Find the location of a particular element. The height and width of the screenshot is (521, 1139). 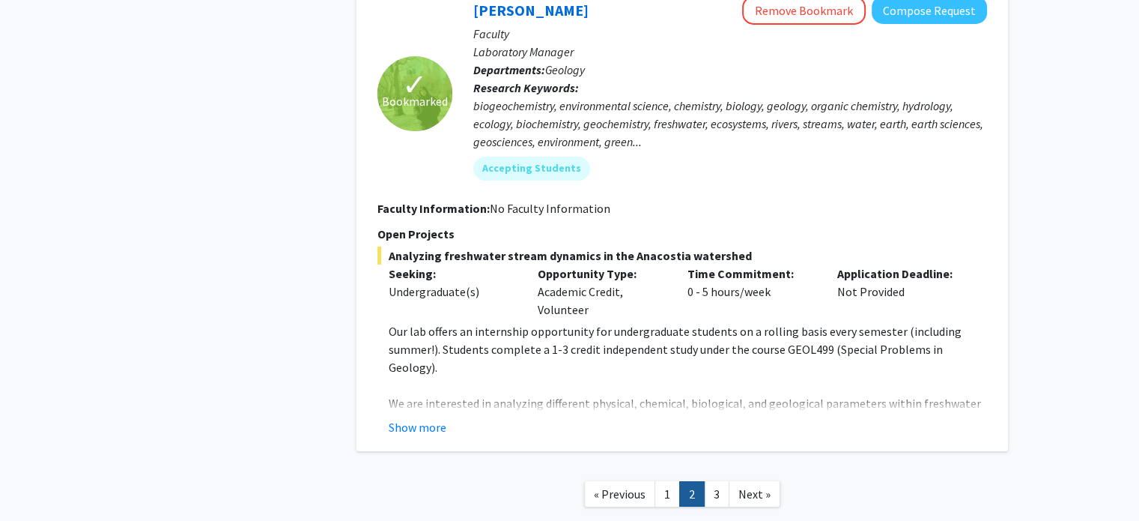

b: Research Keywords: is located at coordinates (526, 88).